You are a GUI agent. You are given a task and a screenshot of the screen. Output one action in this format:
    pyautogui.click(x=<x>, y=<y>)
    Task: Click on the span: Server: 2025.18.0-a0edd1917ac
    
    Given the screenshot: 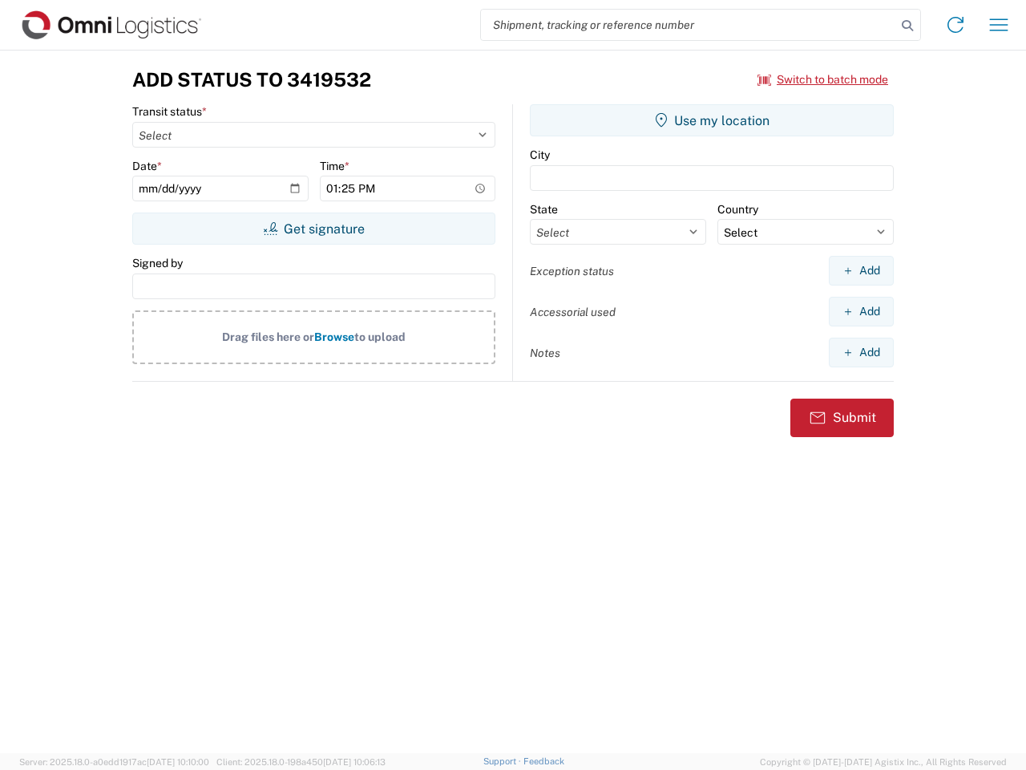 What is the action you would take?
    pyautogui.click(x=114, y=762)
    